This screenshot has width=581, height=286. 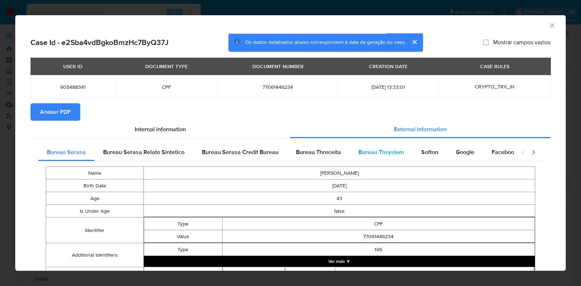 I want to click on button: cerrar, so click(x=414, y=42).